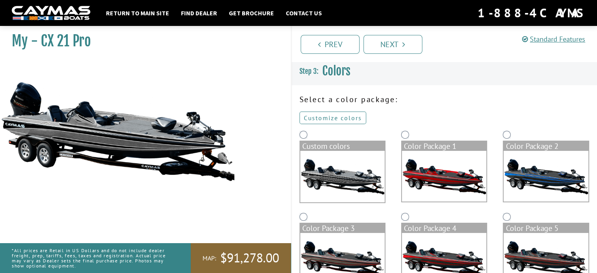  What do you see at coordinates (444, 176) in the screenshot?
I see `img: color_package_282.png` at bounding box center [444, 176].